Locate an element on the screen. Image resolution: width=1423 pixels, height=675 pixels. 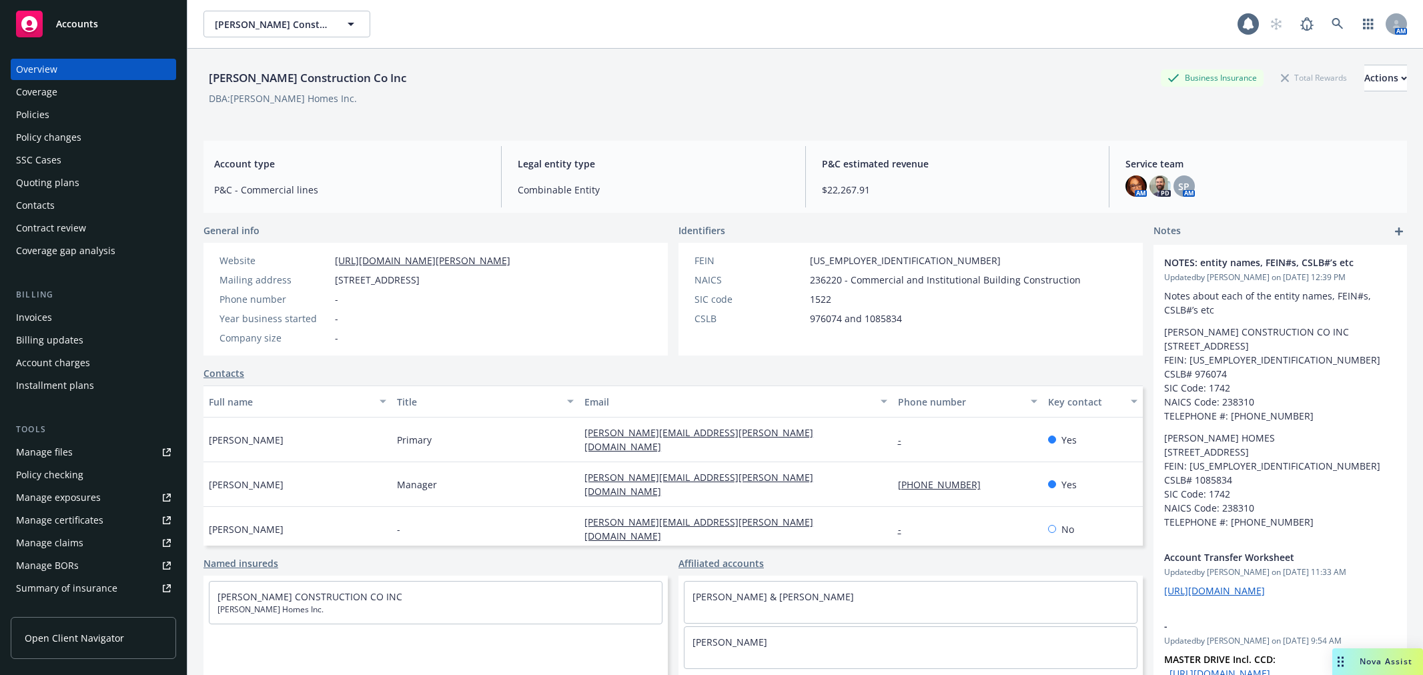
div: FEIN is located at coordinates (749, 260).